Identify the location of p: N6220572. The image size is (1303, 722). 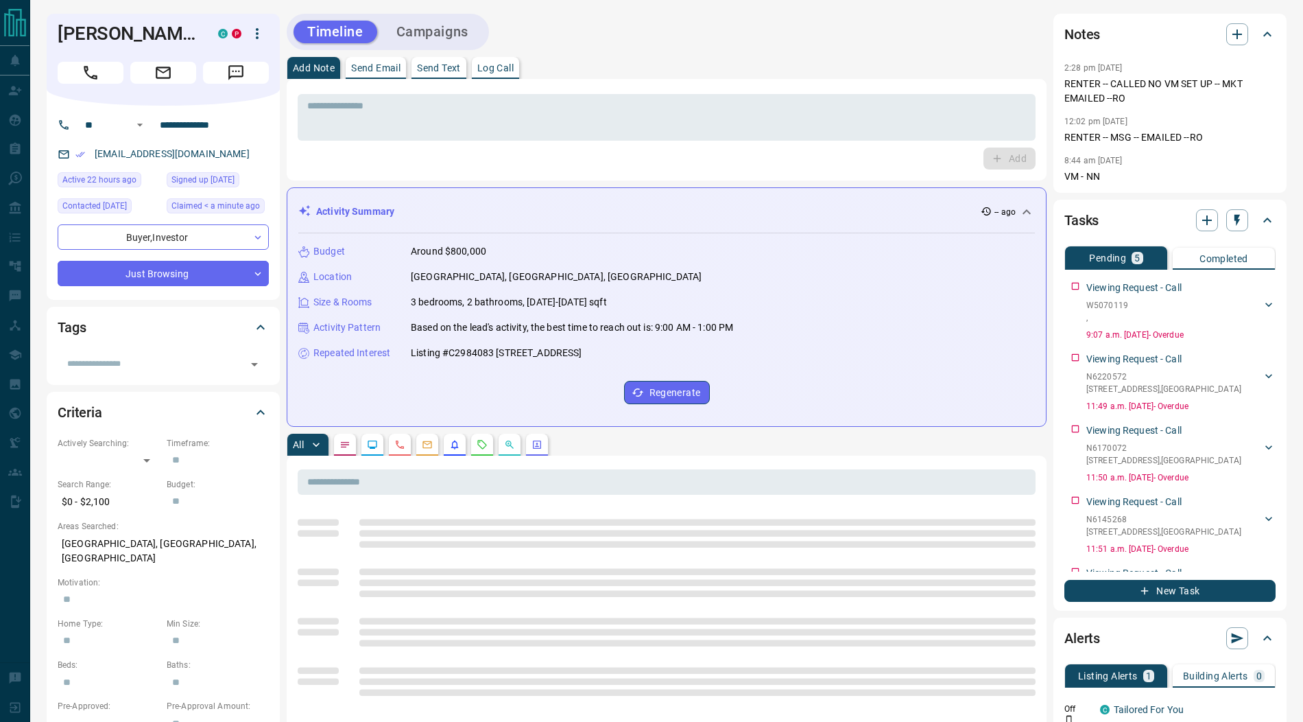
(1164, 377).